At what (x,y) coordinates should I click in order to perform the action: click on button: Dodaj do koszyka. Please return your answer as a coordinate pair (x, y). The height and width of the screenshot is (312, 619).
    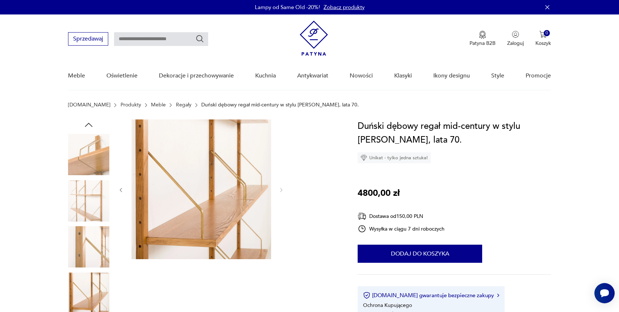
    Looking at the image, I should click on (420, 254).